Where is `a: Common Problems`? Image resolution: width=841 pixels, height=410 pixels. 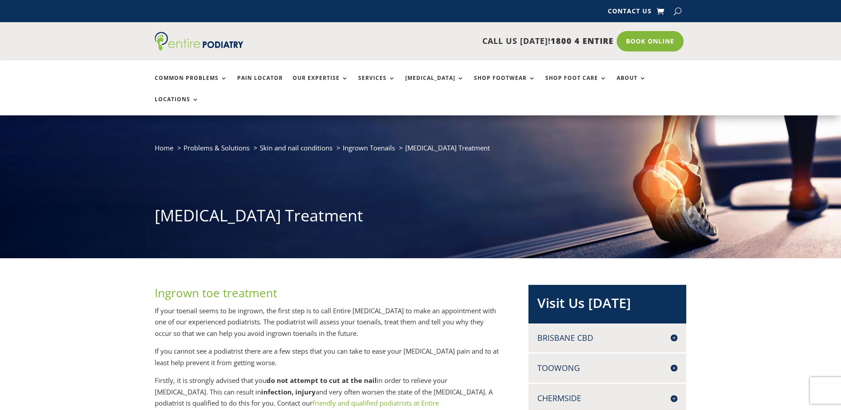
a: Common Problems is located at coordinates (191, 84).